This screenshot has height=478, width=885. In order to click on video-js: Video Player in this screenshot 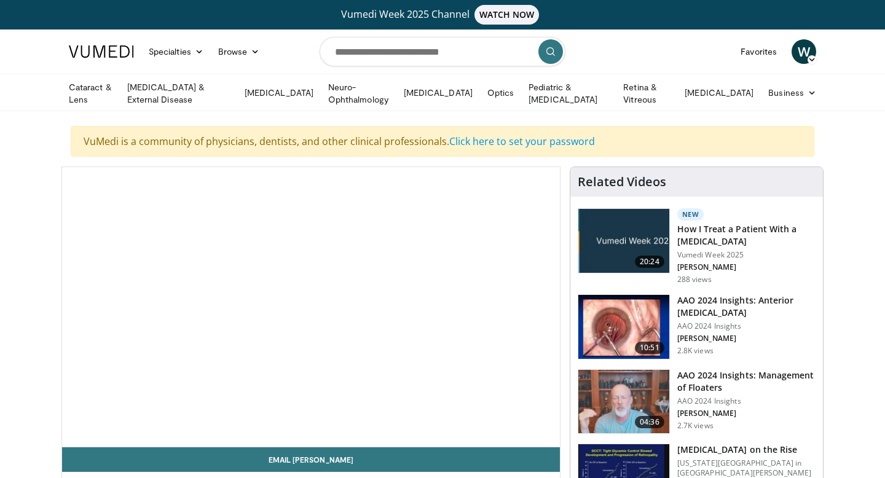, I will do `click(311, 307)`.